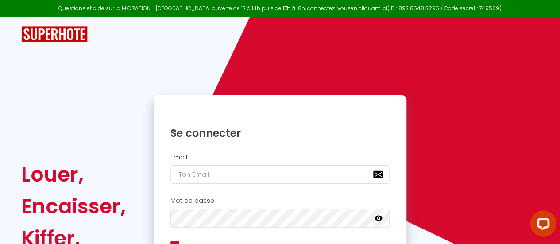  Describe the element at coordinates (54, 34) in the screenshot. I see `img: SuperHote logo` at that location.